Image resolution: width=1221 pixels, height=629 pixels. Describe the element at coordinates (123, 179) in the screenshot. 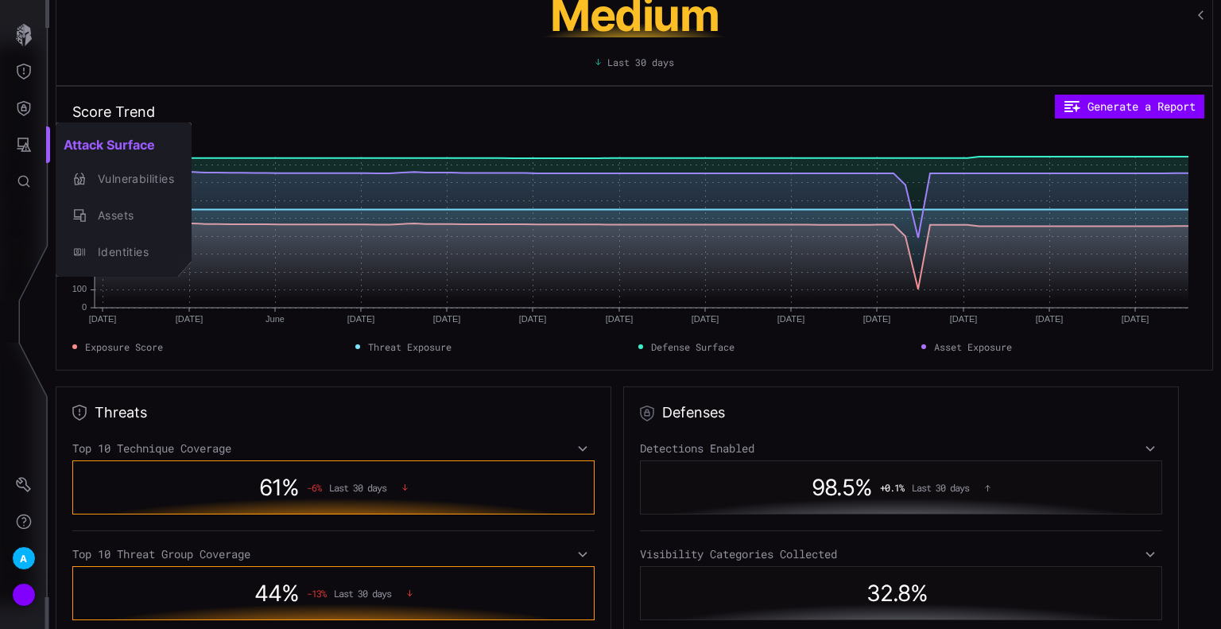

I see `a: Vulnerabilities` at that location.